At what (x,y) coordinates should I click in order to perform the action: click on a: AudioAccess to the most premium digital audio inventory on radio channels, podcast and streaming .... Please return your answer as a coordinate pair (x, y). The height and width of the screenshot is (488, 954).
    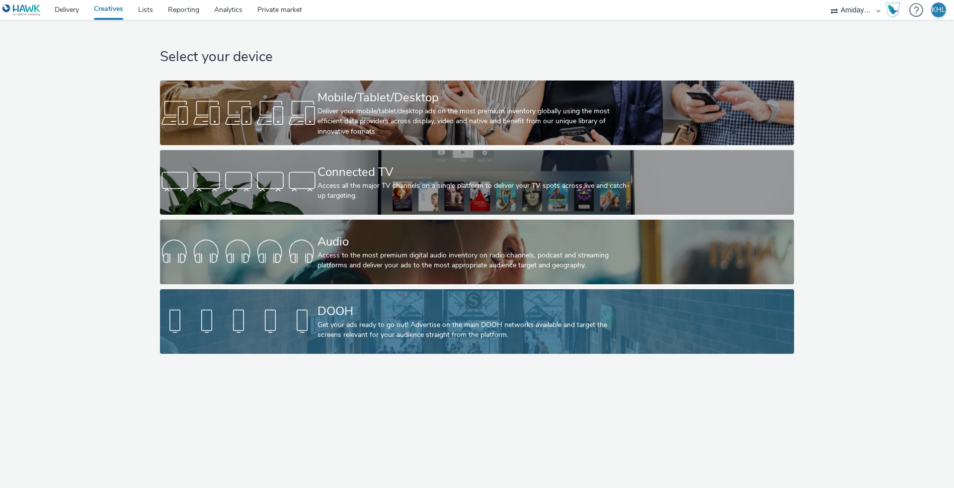
    Looking at the image, I should click on (477, 252).